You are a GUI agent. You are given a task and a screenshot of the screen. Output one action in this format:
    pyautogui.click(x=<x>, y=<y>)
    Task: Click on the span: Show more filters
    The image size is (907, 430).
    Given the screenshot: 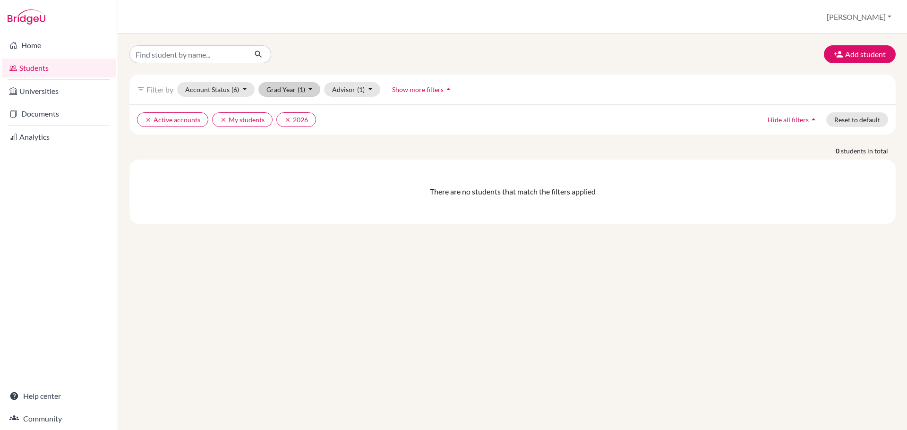 What is the action you would take?
    pyautogui.click(x=417, y=89)
    